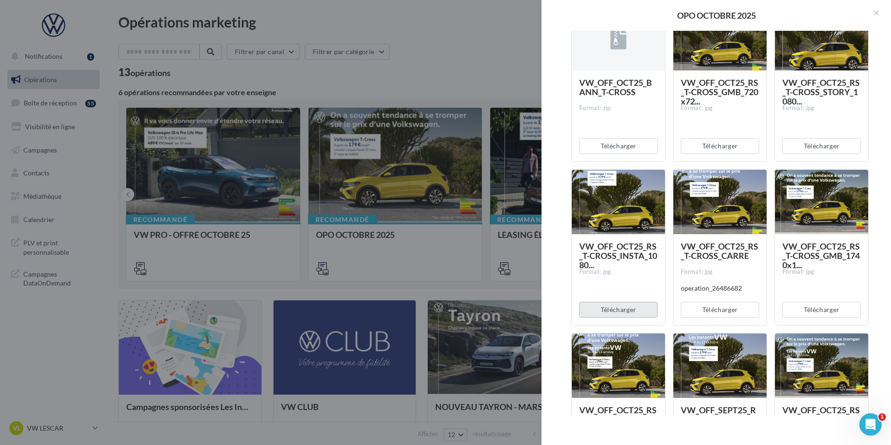  Describe the element at coordinates (618, 108) in the screenshot. I see `div: Format: zip` at that location.